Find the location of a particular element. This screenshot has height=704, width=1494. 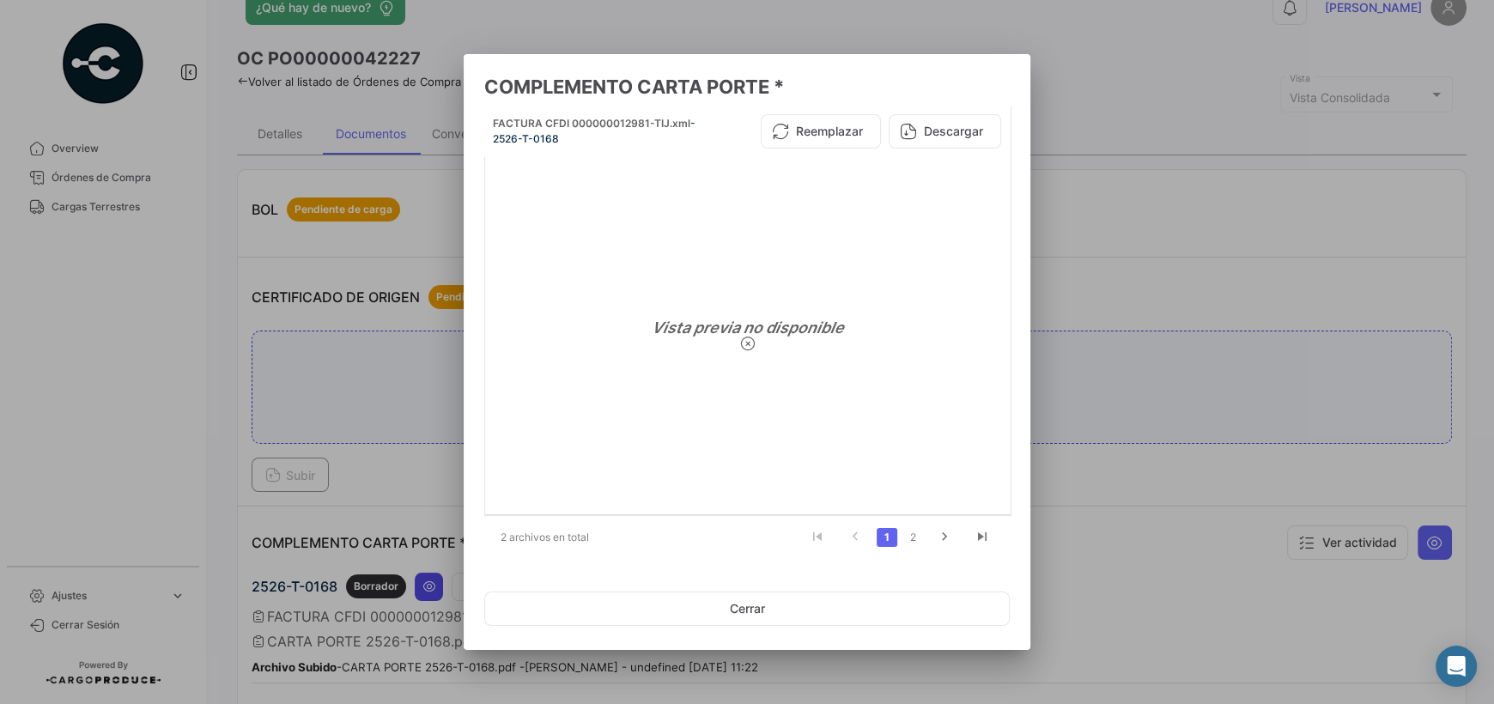

button: Reemplazar is located at coordinates (821, 131).